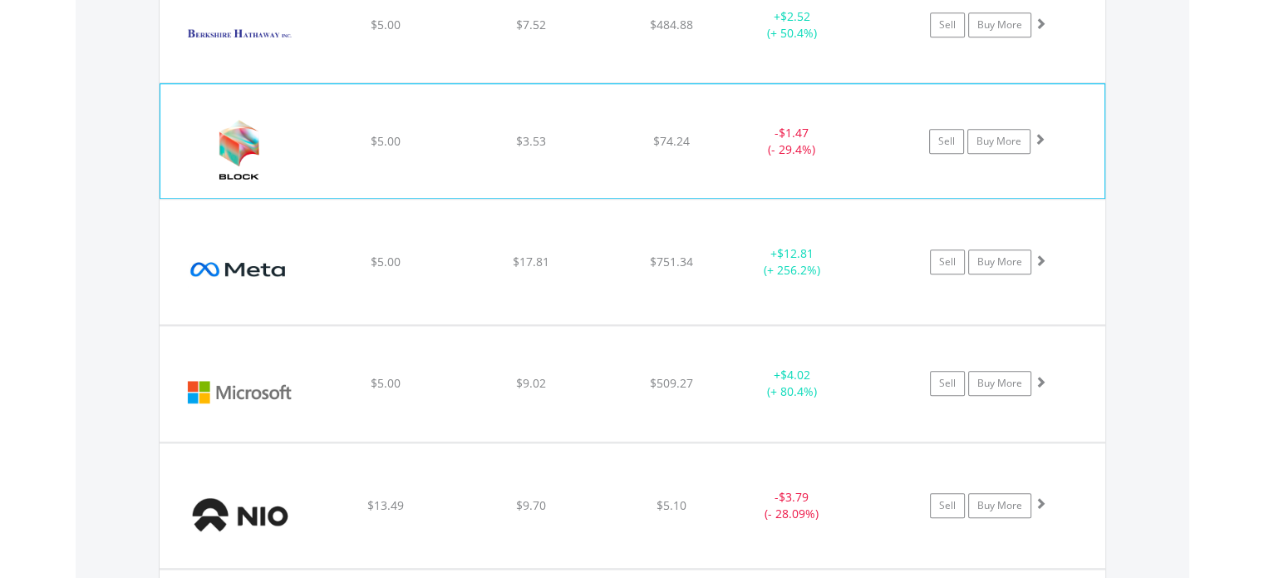 The image size is (1264, 578). What do you see at coordinates (796, 16) in the screenshot?
I see `span: $2.52` at bounding box center [796, 16].